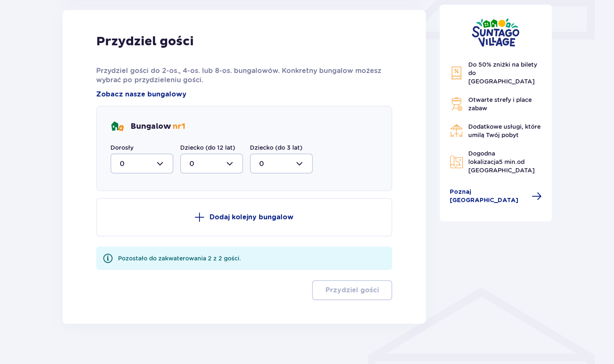 The height and width of the screenshot is (364, 614). What do you see at coordinates (456, 162) in the screenshot?
I see `img: Map Icon` at bounding box center [456, 162].